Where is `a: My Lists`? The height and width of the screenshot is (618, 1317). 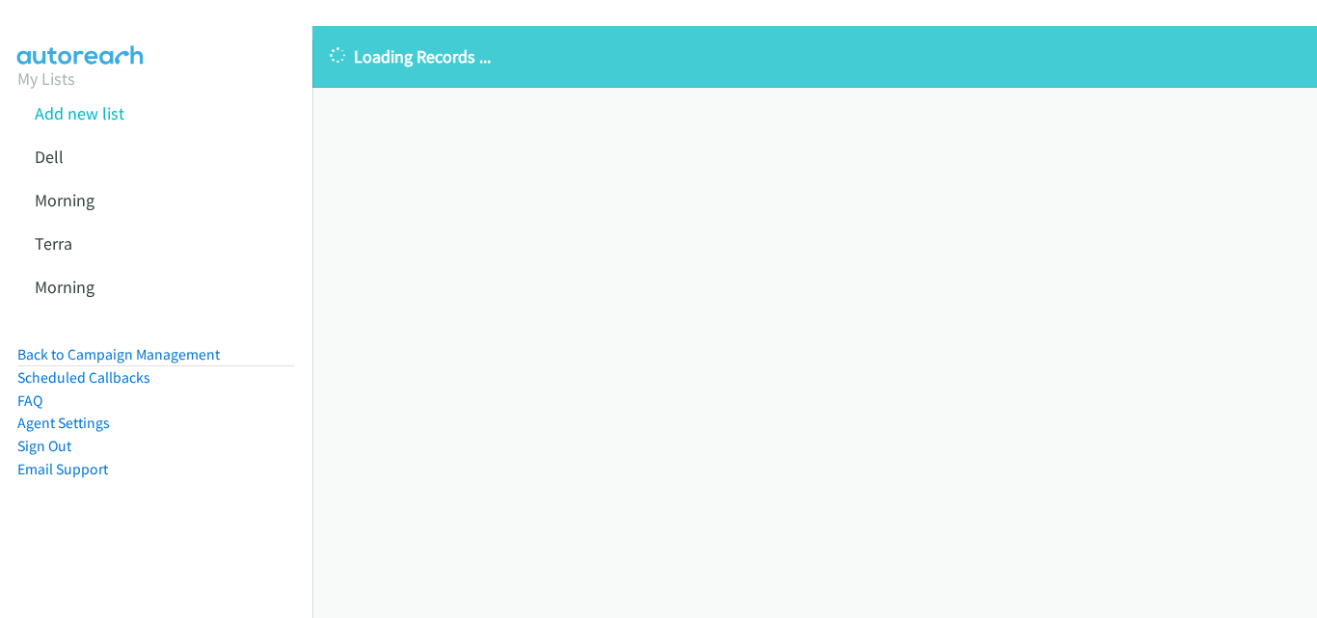 a: My Lists is located at coordinates (46, 78).